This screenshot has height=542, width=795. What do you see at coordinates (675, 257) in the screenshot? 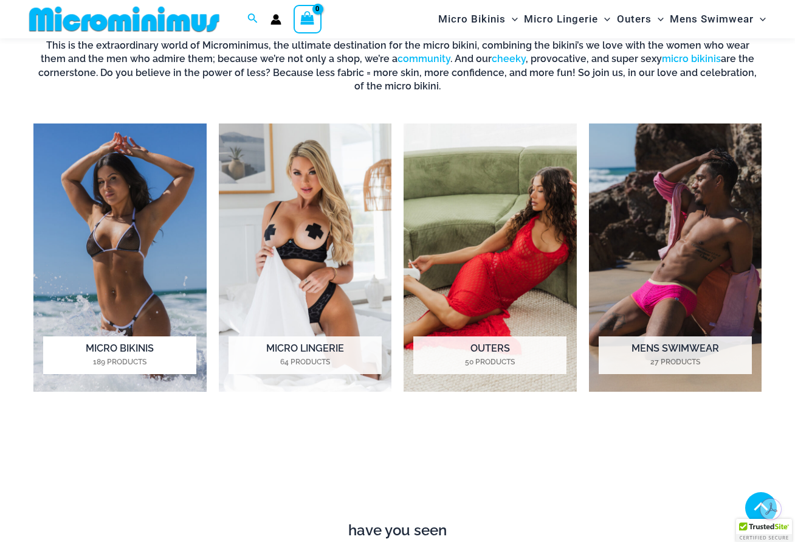
I see `img: Mens Swimwear` at bounding box center [675, 257].